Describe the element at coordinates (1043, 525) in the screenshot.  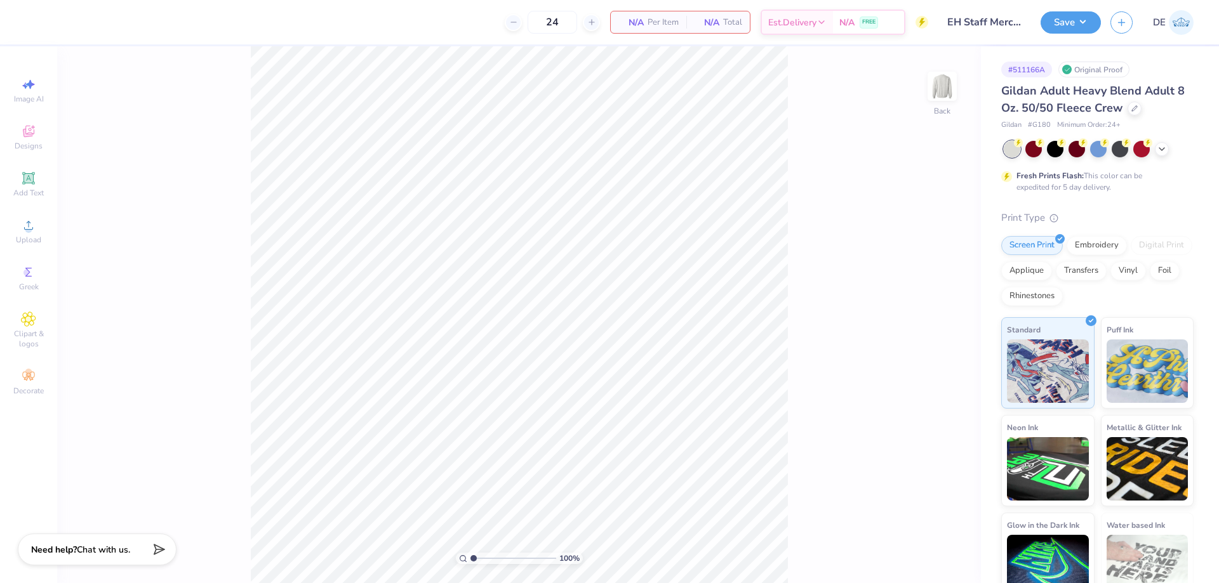
I see `span: Glow in the Dark Ink` at that location.